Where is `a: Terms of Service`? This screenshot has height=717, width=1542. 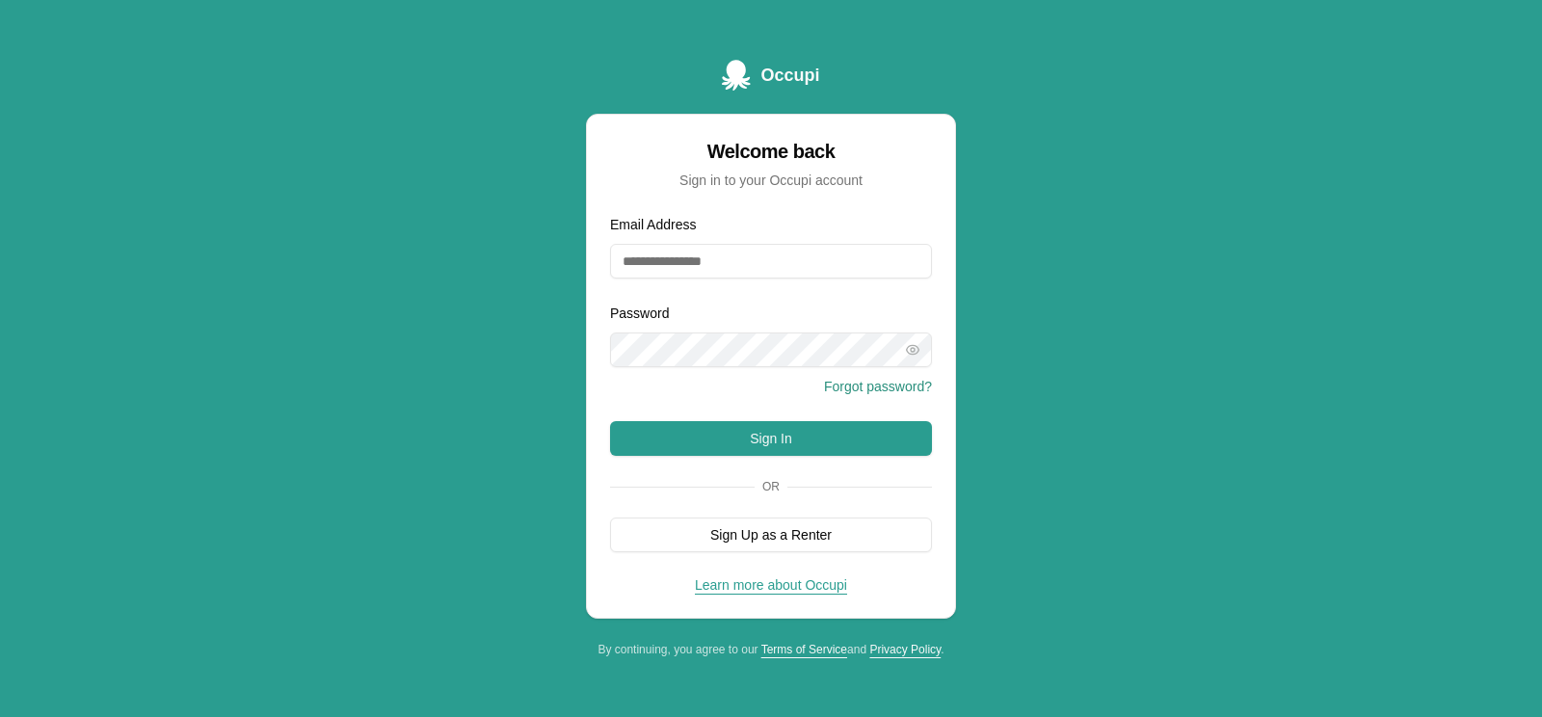 a: Terms of Service is located at coordinates (804, 650).